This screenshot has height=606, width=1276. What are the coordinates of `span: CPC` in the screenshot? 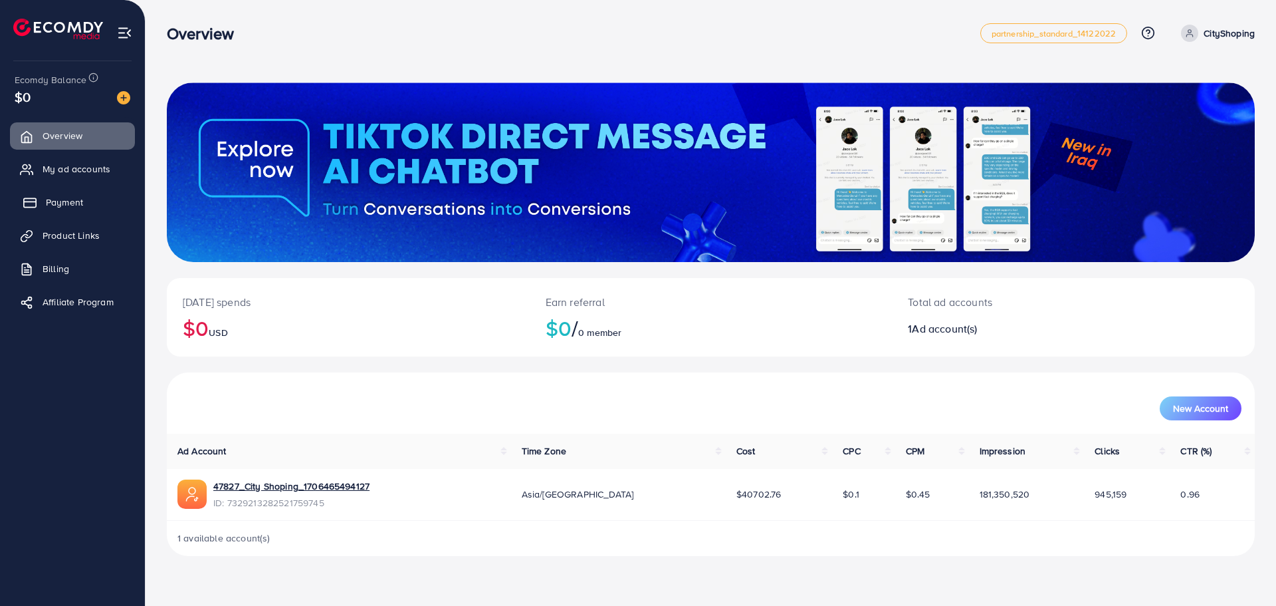 It's located at (851, 451).